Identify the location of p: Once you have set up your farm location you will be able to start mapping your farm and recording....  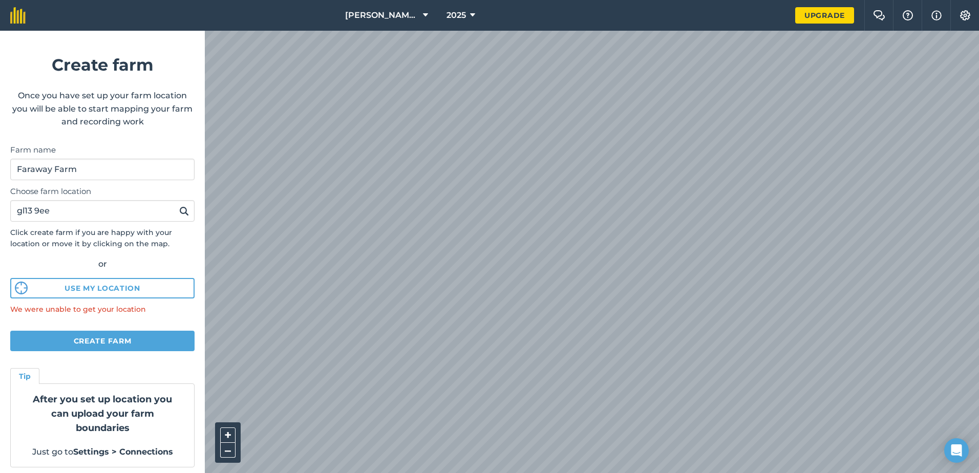
(102, 109).